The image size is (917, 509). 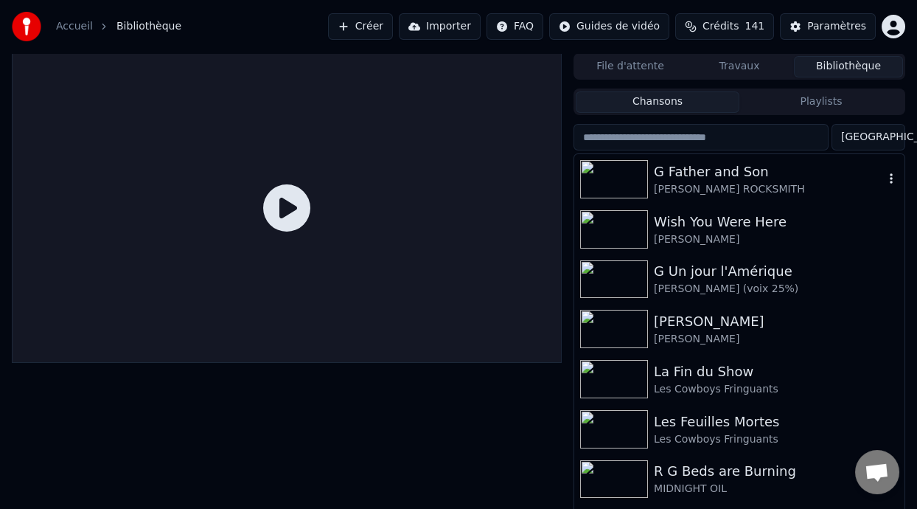 I want to click on button: Travaux, so click(x=739, y=66).